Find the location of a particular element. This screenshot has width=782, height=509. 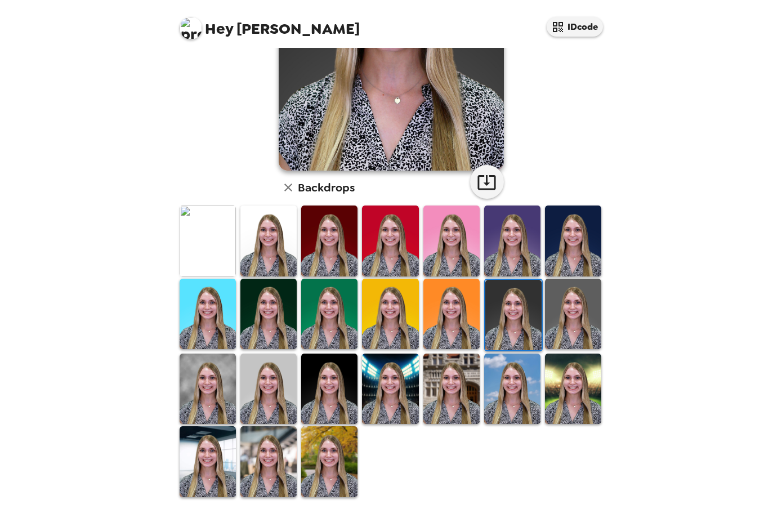

img: profile pic is located at coordinates (191, 28).